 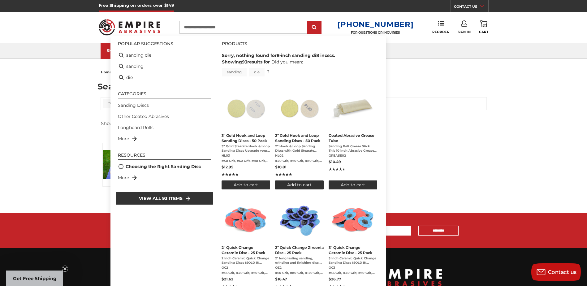 What do you see at coordinates (245, 62) in the screenshot?
I see `b: 93` at bounding box center [245, 62].